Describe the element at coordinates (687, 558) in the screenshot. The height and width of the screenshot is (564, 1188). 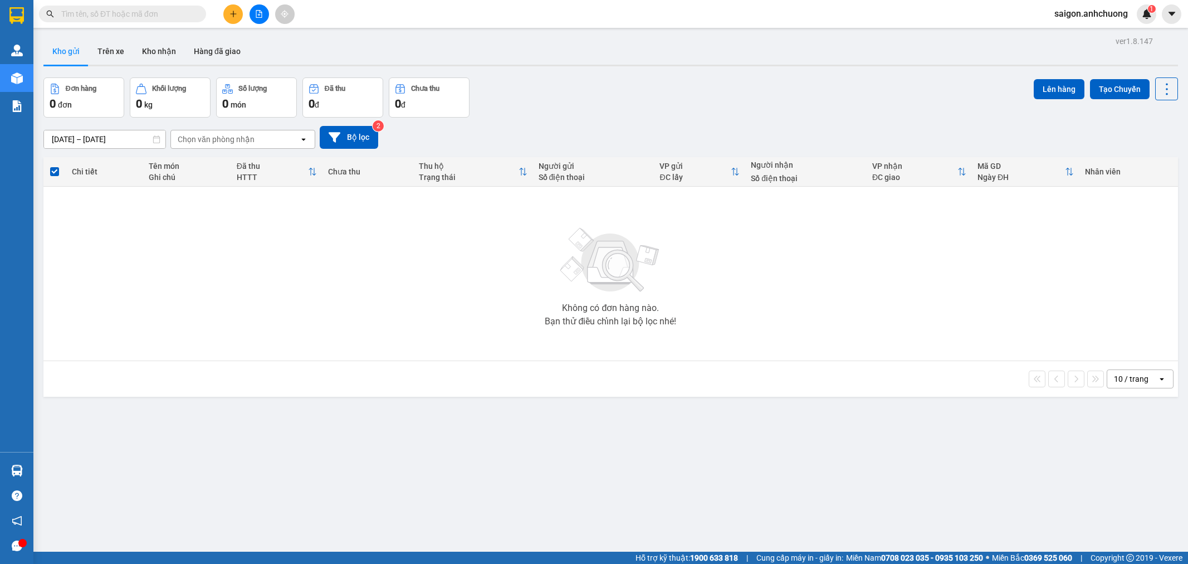
I see `span: Hỗ trợ kỹ thuật:` at that location.